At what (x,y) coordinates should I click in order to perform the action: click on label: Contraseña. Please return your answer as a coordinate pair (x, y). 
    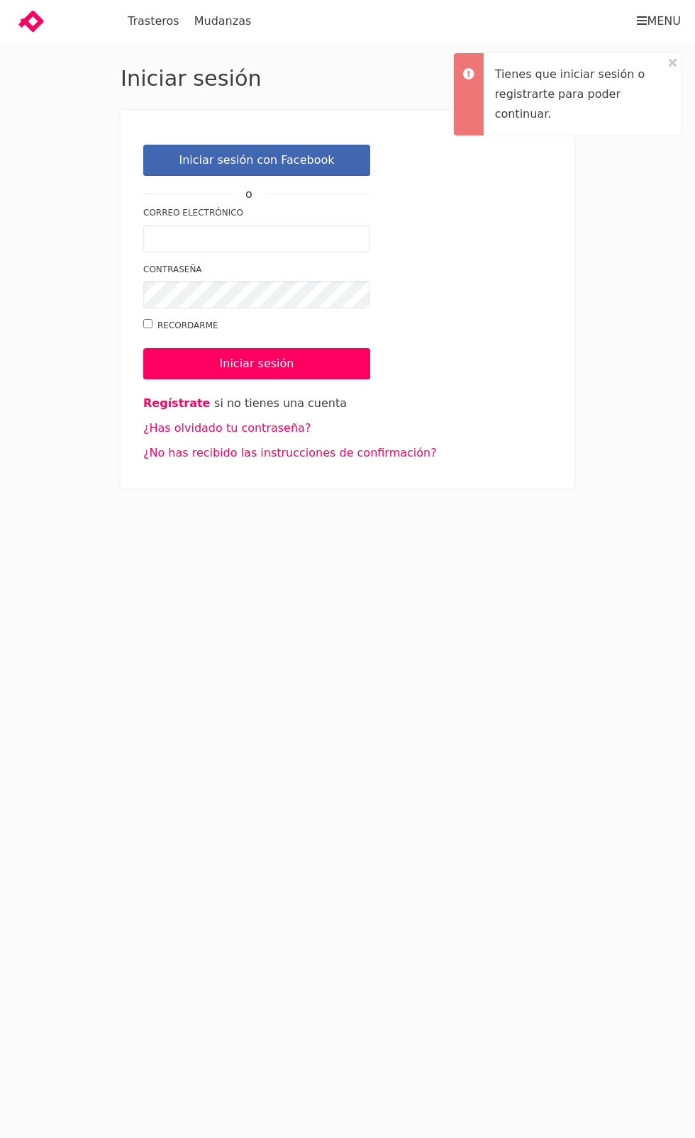
    Looking at the image, I should click on (257, 269).